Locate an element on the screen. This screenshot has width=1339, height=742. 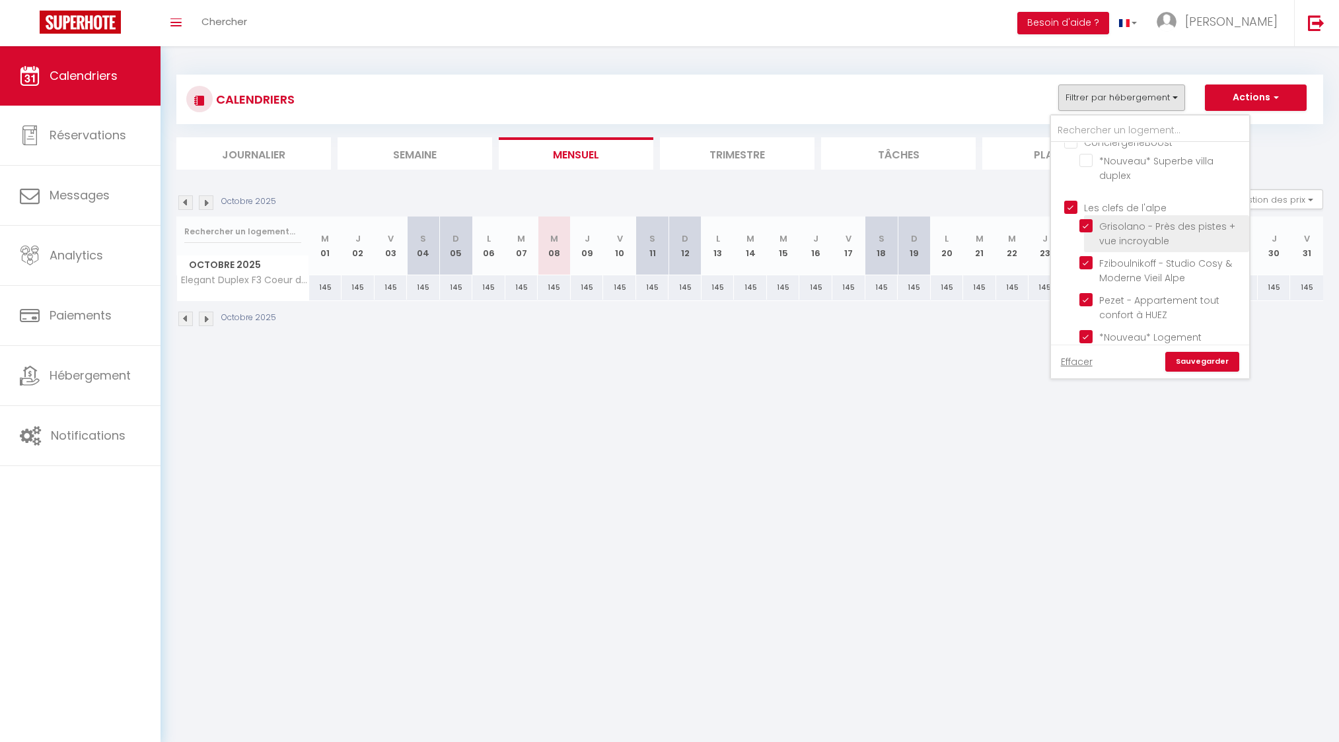
span: Calendriers is located at coordinates (83, 75).